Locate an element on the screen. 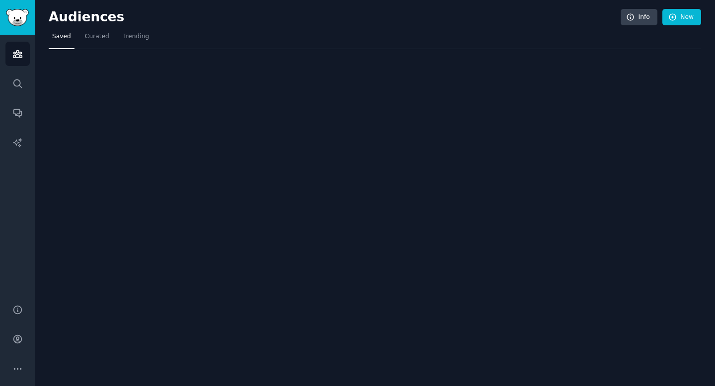  a: Saved is located at coordinates (62, 39).